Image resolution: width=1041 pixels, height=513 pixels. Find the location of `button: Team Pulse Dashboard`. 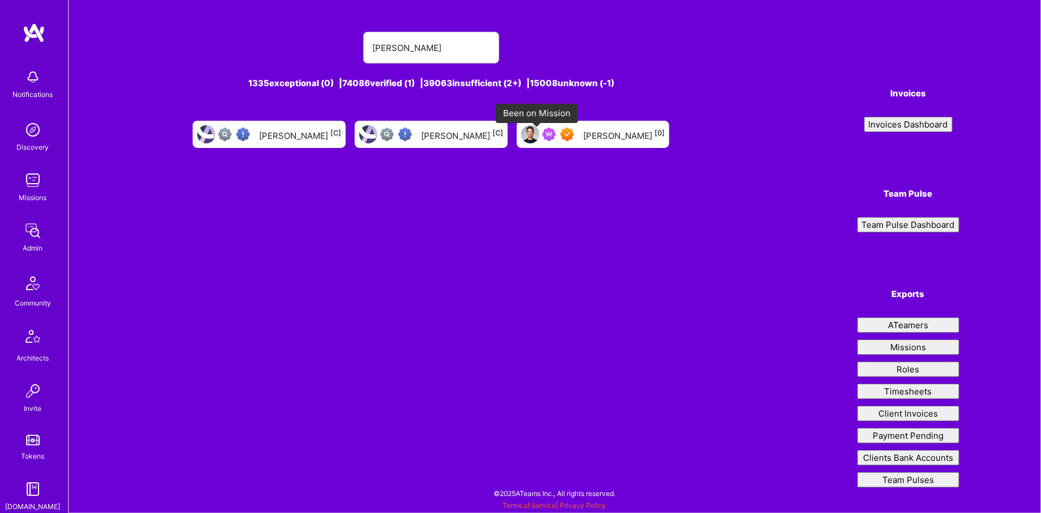

button: Team Pulse Dashboard is located at coordinates (908, 224).